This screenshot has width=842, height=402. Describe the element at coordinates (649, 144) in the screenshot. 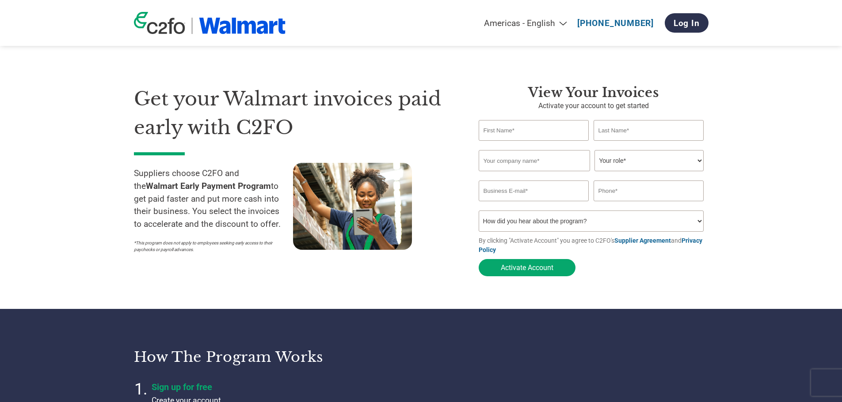

I see `div: Invalid last name or last name is too long` at that location.